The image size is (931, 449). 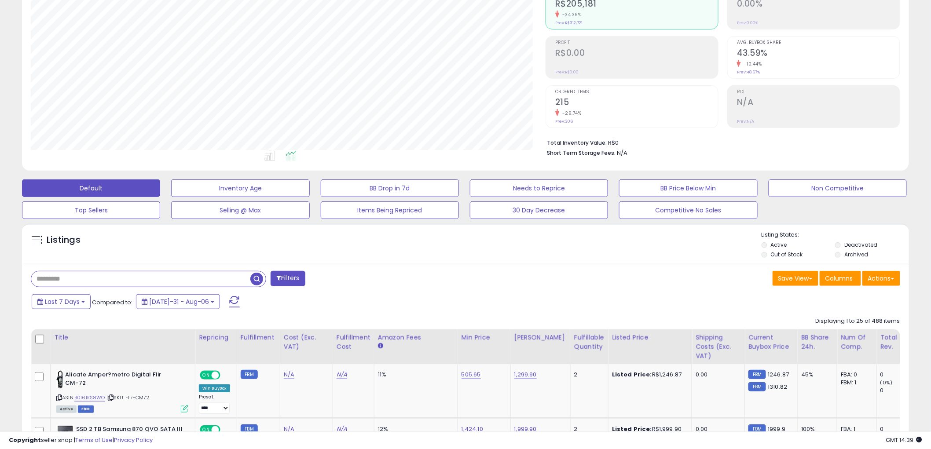 I want to click on a: Terms of Use, so click(x=94, y=440).